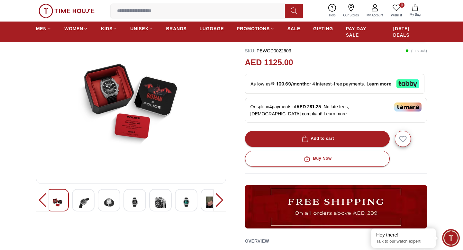 The width and height of the screenshot is (463, 250). Describe the element at coordinates (257, 241) in the screenshot. I see `h2: Overview` at that location.